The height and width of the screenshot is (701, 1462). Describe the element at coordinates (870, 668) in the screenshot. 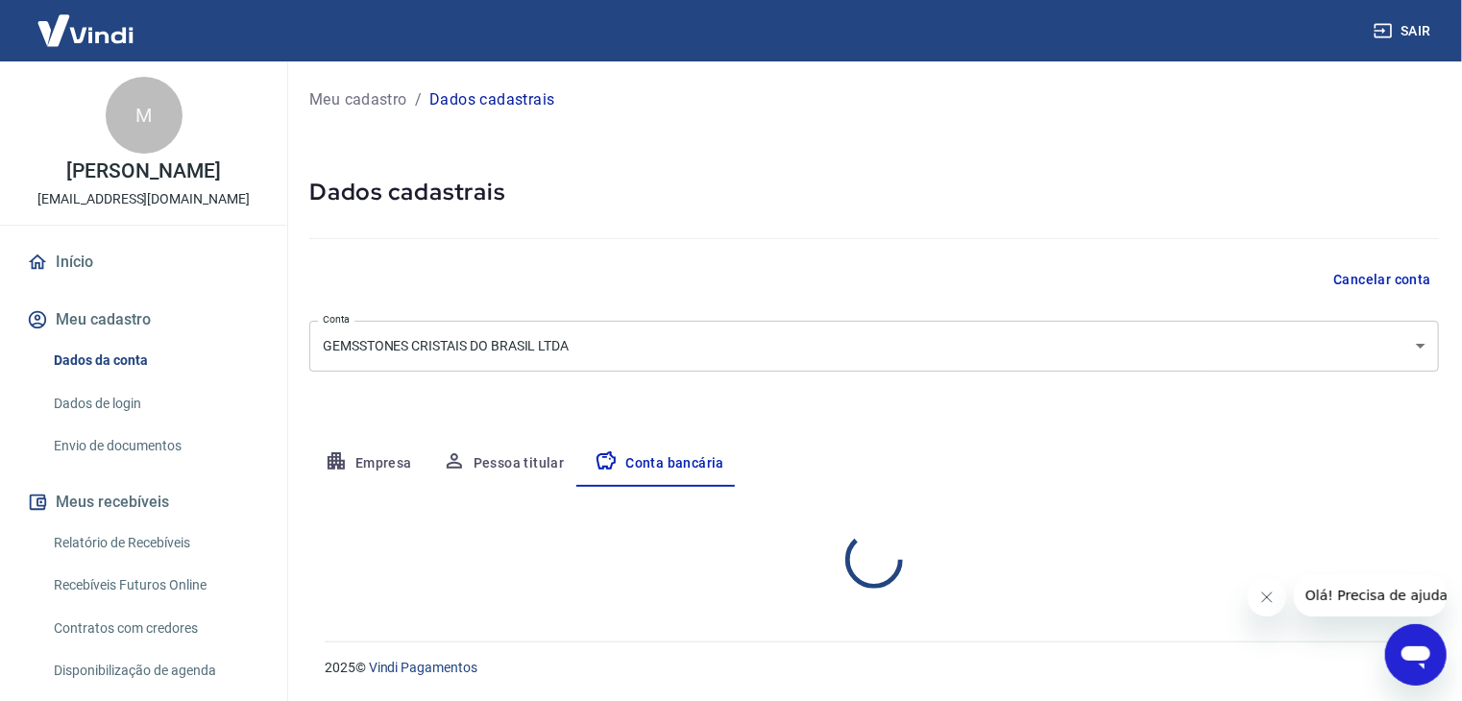

I see `p: 2025 ©` at that location.